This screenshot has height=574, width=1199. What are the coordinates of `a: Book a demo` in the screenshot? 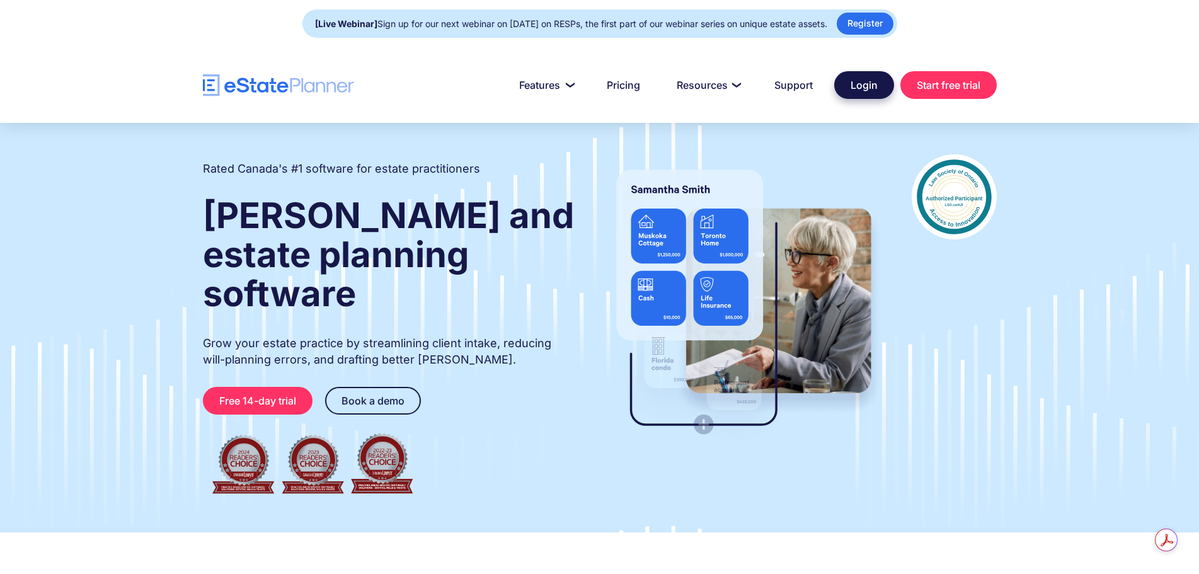 It's located at (373, 401).